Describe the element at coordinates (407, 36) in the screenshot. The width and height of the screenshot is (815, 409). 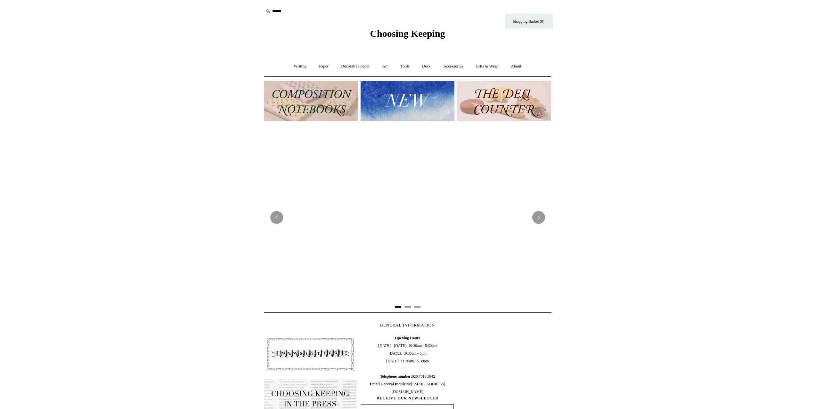
I see `a: Choosing Keeping` at that location.